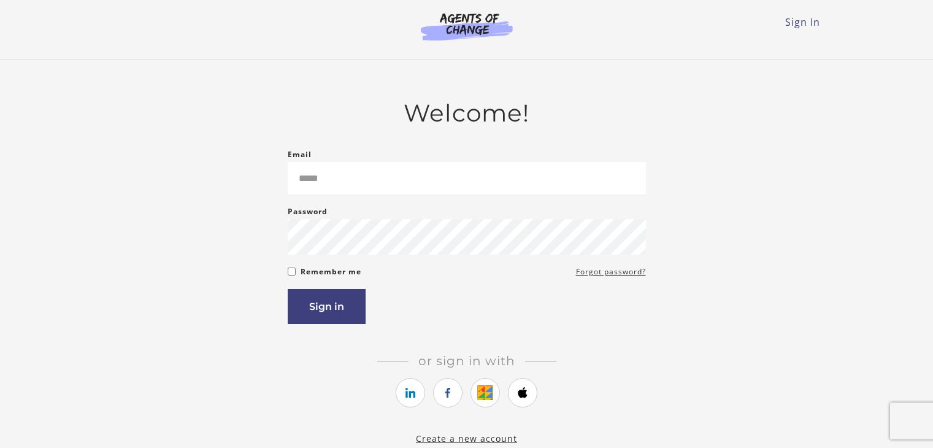 This screenshot has width=933, height=448. Describe the element at coordinates (330, 272) in the screenshot. I see `label: Remember me` at that location.